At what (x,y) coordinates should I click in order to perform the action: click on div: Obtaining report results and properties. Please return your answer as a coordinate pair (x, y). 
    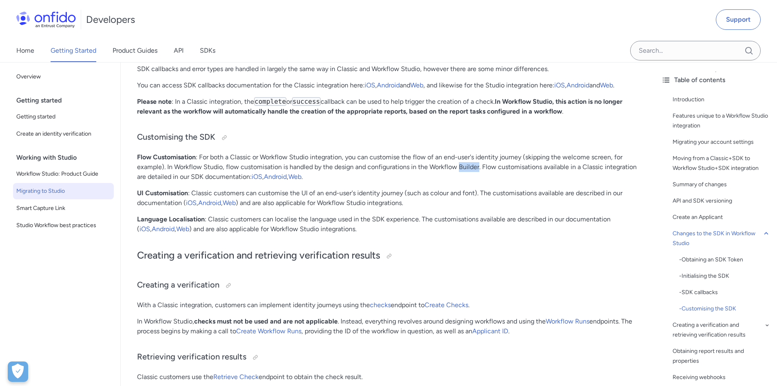
    Looking at the image, I should click on (722, 356).